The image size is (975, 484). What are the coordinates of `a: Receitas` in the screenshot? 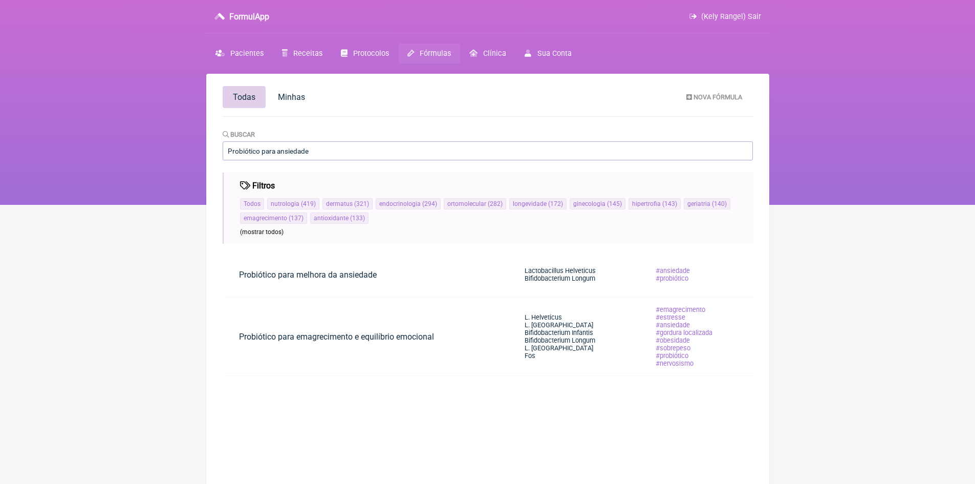 It's located at (302, 53).